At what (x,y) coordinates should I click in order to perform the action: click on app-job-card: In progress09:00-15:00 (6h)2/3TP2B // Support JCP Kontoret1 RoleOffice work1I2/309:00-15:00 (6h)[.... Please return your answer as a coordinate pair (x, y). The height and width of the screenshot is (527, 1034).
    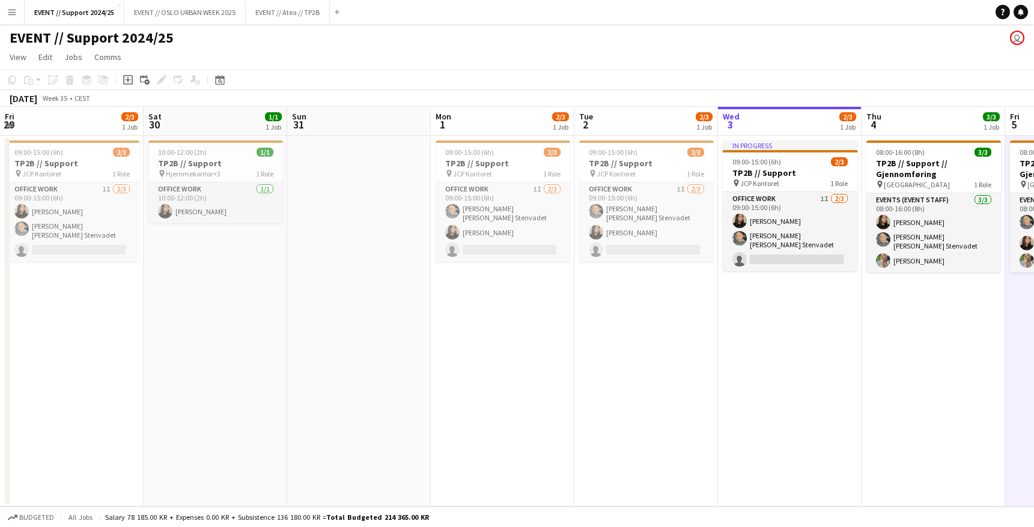
    Looking at the image, I should click on (790, 206).